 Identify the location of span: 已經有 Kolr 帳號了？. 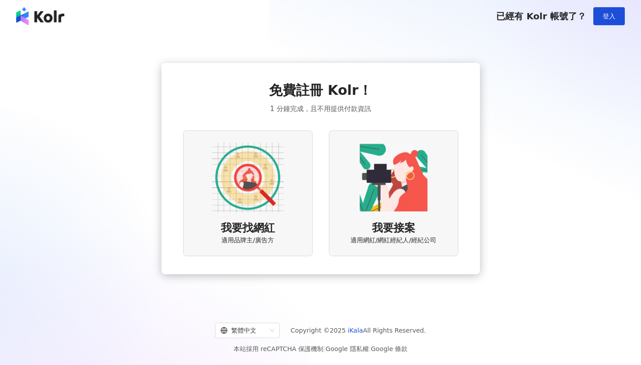
(541, 16).